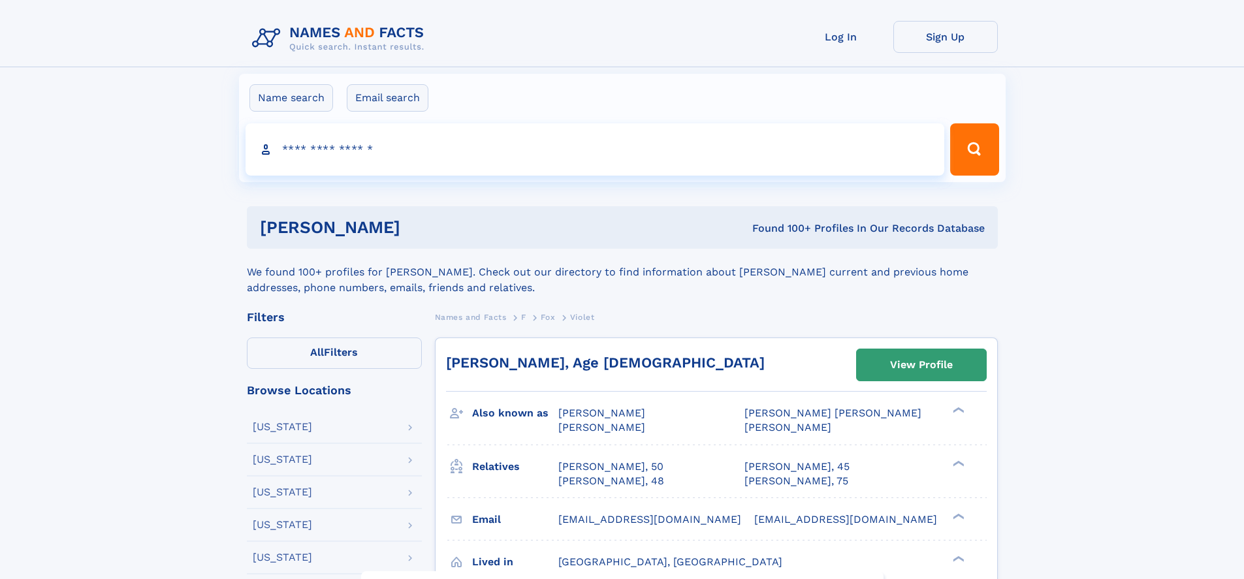 The height and width of the screenshot is (579, 1244). What do you see at coordinates (471, 317) in the screenshot?
I see `a: Names and Facts` at bounding box center [471, 317].